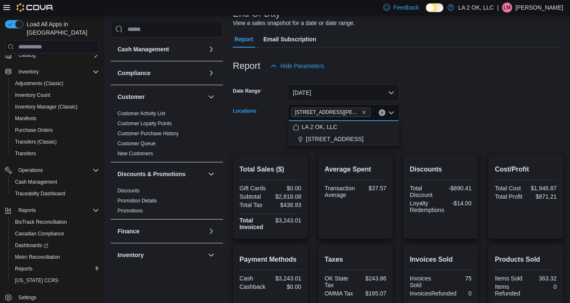 This screenshot has width=570, height=303. What do you see at coordinates (526, 169) in the screenshot?
I see `h2: Cost/Profit` at bounding box center [526, 169].